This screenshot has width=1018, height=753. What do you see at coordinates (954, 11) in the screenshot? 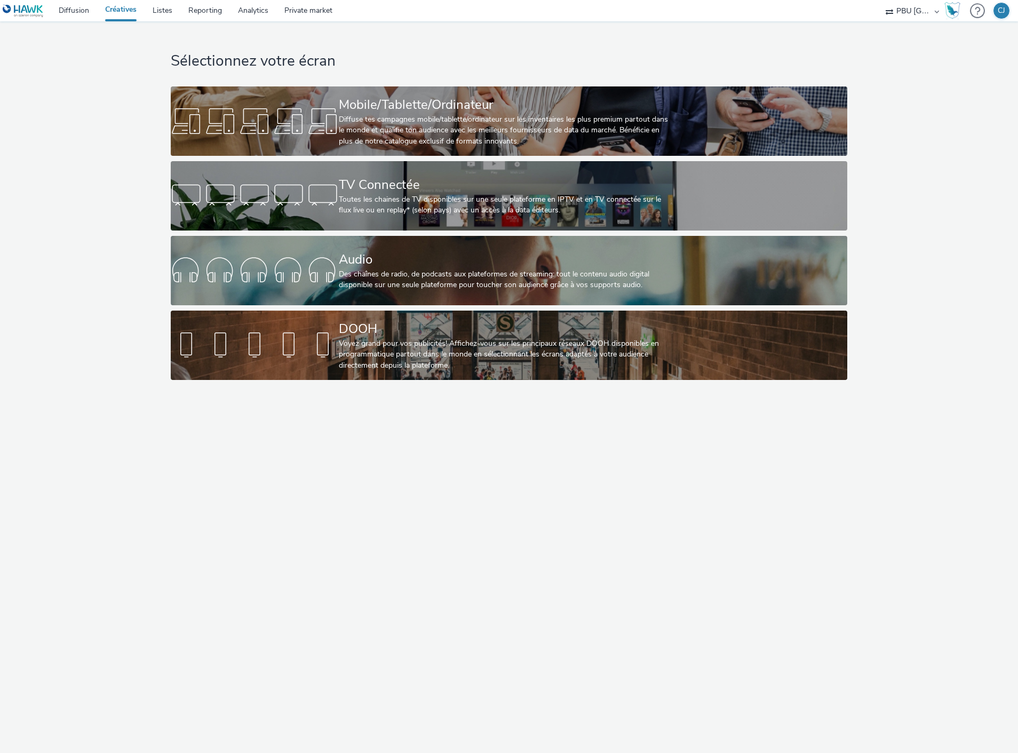
I see `a: Hawk Academy` at bounding box center [954, 11].